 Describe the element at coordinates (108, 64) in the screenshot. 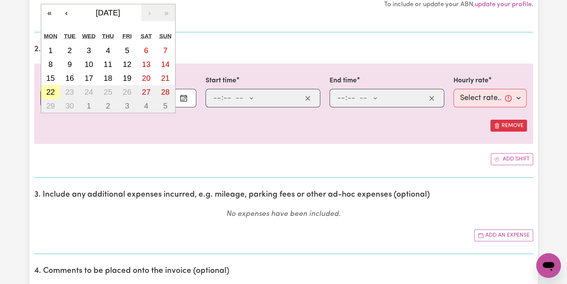

I see `button: September 11, 2025` at that location.